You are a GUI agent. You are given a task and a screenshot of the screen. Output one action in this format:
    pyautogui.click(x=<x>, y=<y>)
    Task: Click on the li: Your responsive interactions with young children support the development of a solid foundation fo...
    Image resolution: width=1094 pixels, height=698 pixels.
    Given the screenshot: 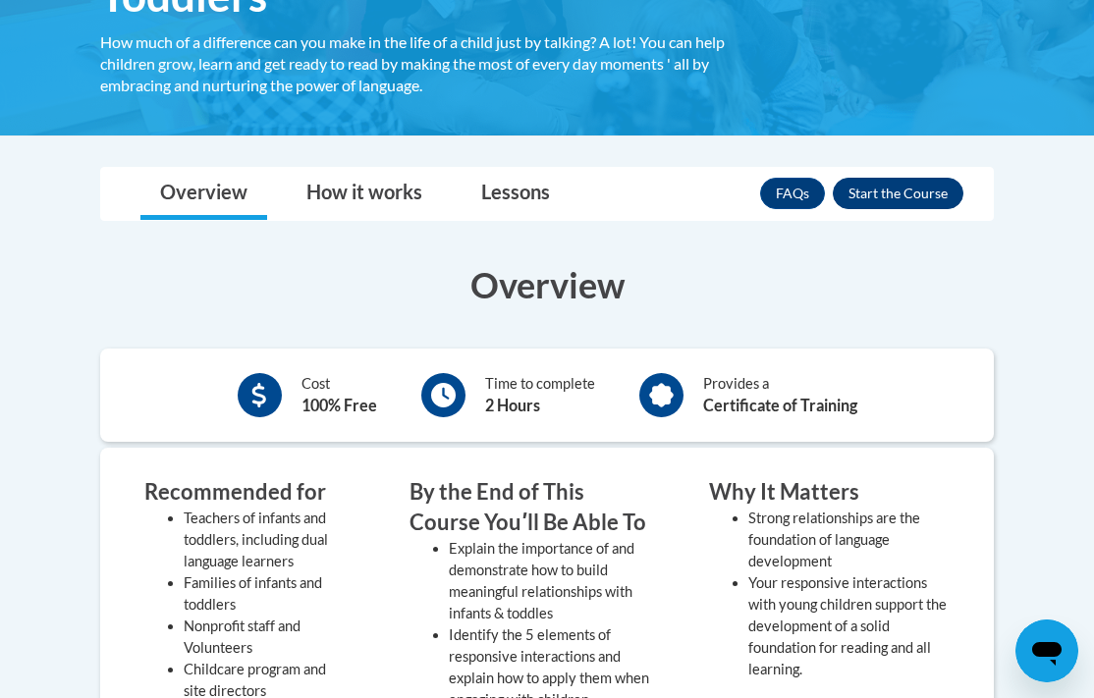 What is the action you would take?
    pyautogui.click(x=848, y=626)
    